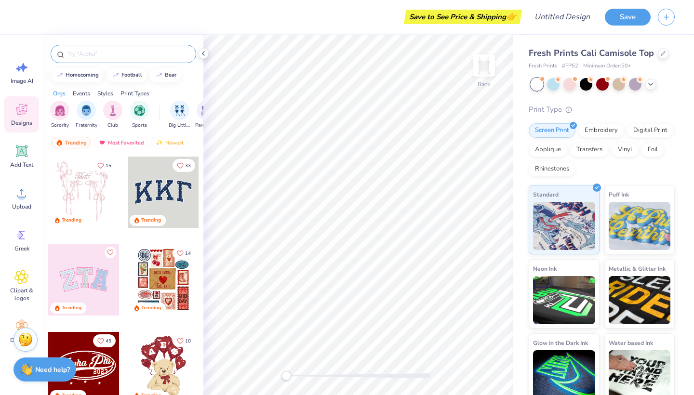  I want to click on div: football, so click(132, 75).